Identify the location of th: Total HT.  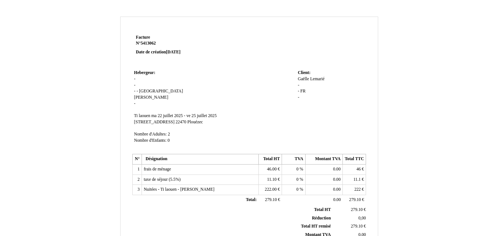
(270, 160).